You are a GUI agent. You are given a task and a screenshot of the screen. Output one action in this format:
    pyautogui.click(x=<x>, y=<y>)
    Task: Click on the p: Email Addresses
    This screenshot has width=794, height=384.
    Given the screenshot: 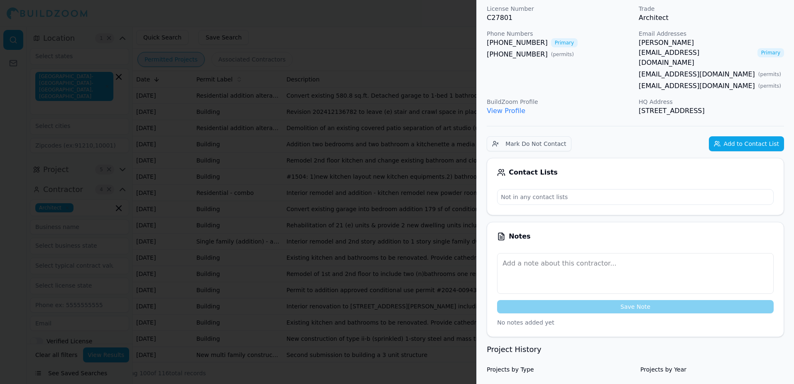 What is the action you would take?
    pyautogui.click(x=711, y=34)
    